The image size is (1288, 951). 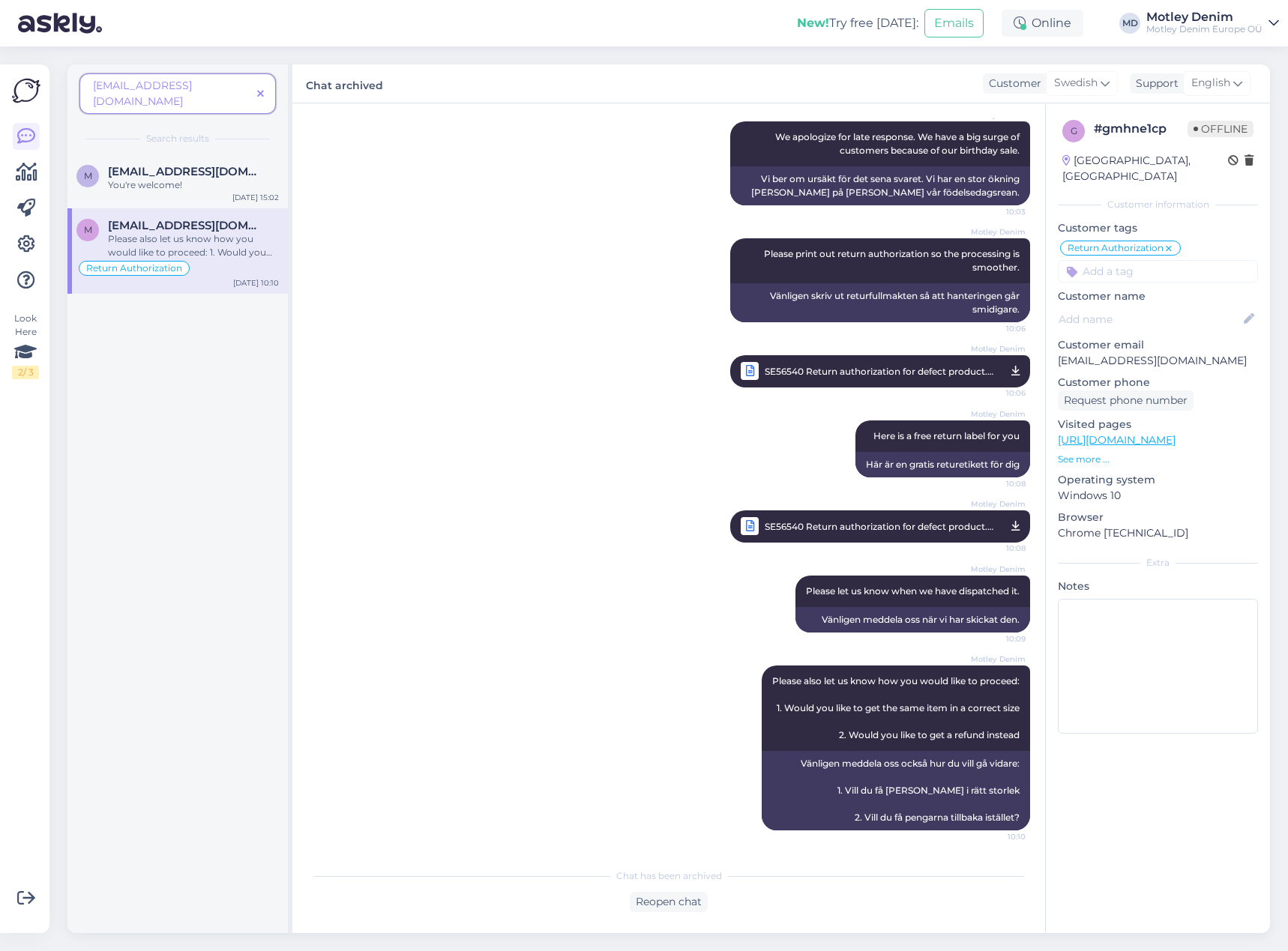 I want to click on p: Customer name, so click(x=1157, y=297).